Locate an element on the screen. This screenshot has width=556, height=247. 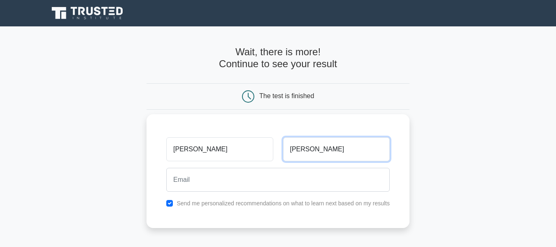
input: Last name is located at coordinates (336, 149).